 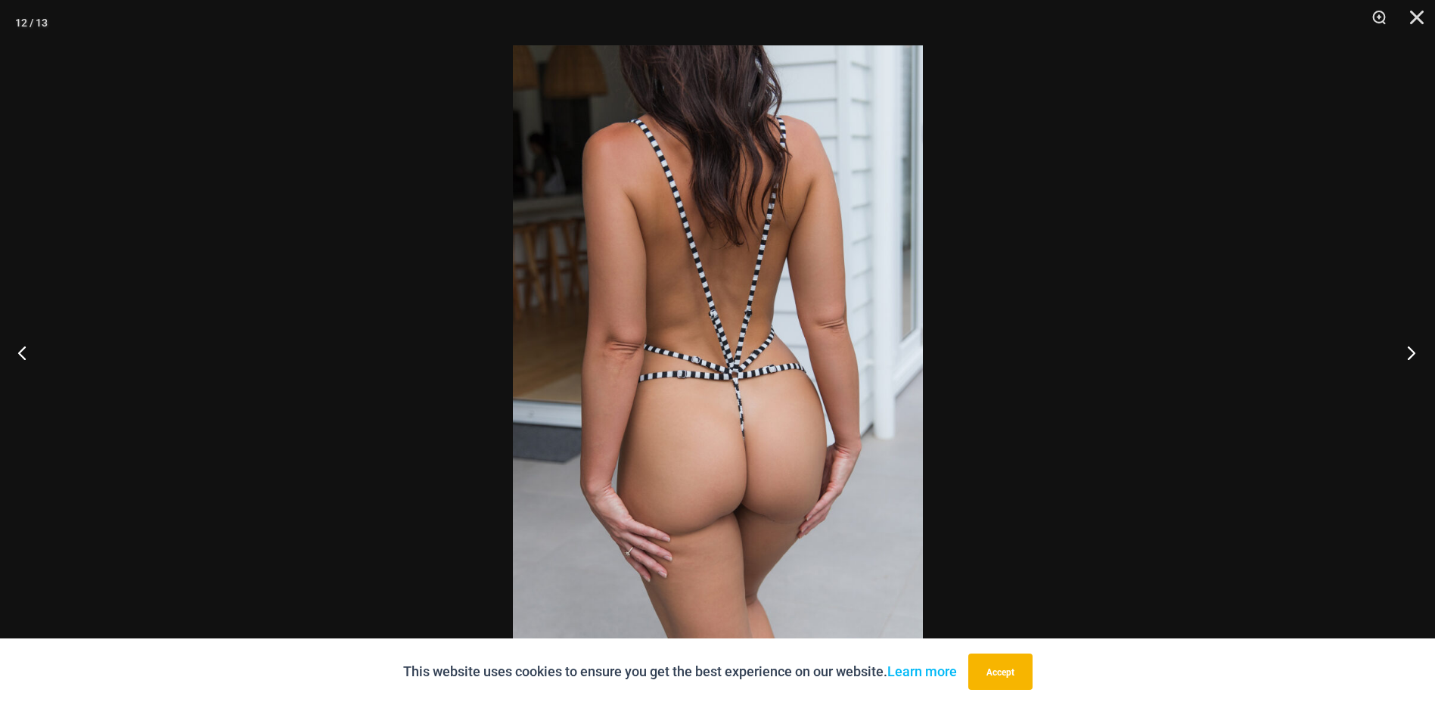 What do you see at coordinates (31, 23) in the screenshot?
I see `div: 12 / 13` at bounding box center [31, 23].